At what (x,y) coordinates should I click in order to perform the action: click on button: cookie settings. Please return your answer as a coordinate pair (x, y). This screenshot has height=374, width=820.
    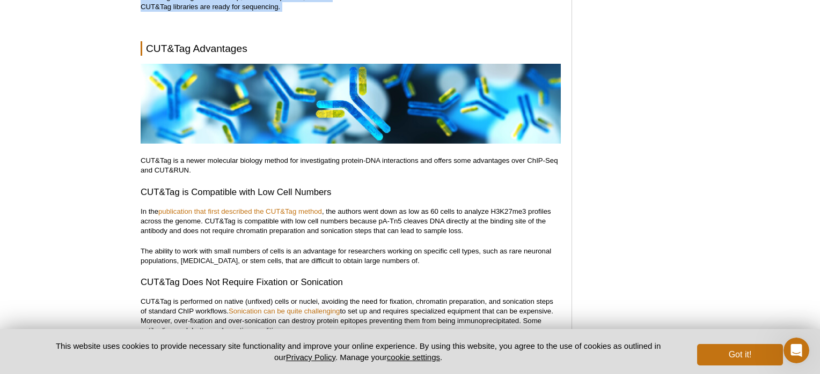
    Looking at the image, I should click on (413, 357).